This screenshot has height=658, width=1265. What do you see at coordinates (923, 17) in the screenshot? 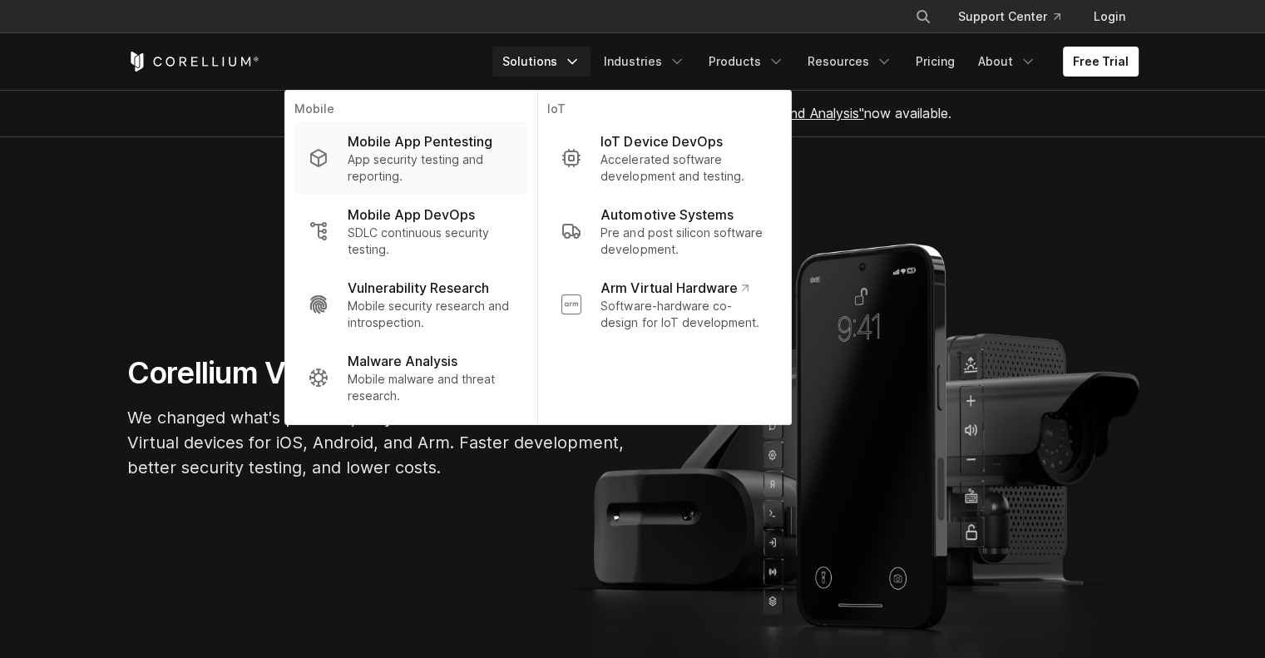
I see `button: Search` at bounding box center [923, 17].